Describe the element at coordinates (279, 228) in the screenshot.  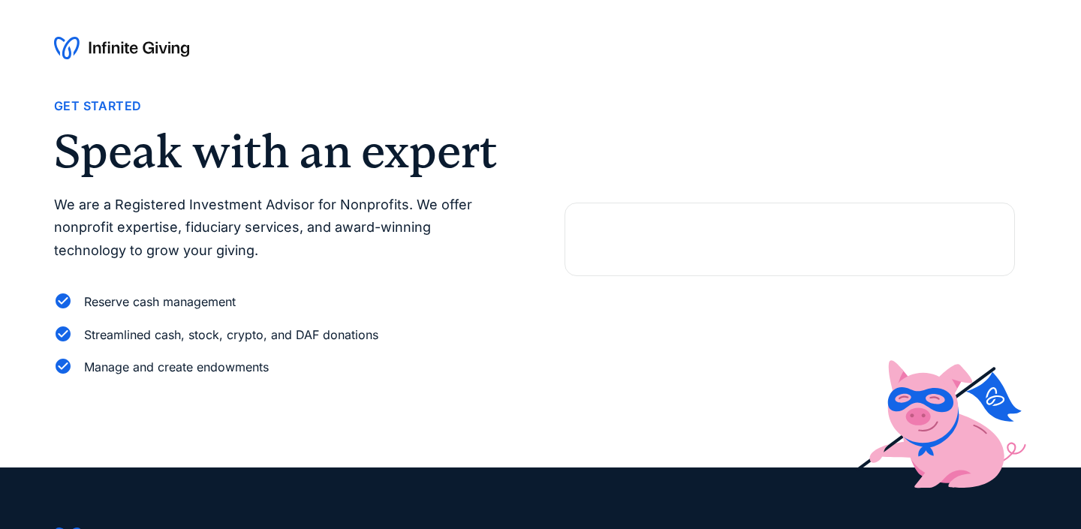
I see `p: We are a Registered Investment Advisor for Nonprofits. We offer nonprofit expertise, fiduciary se...` at that location.